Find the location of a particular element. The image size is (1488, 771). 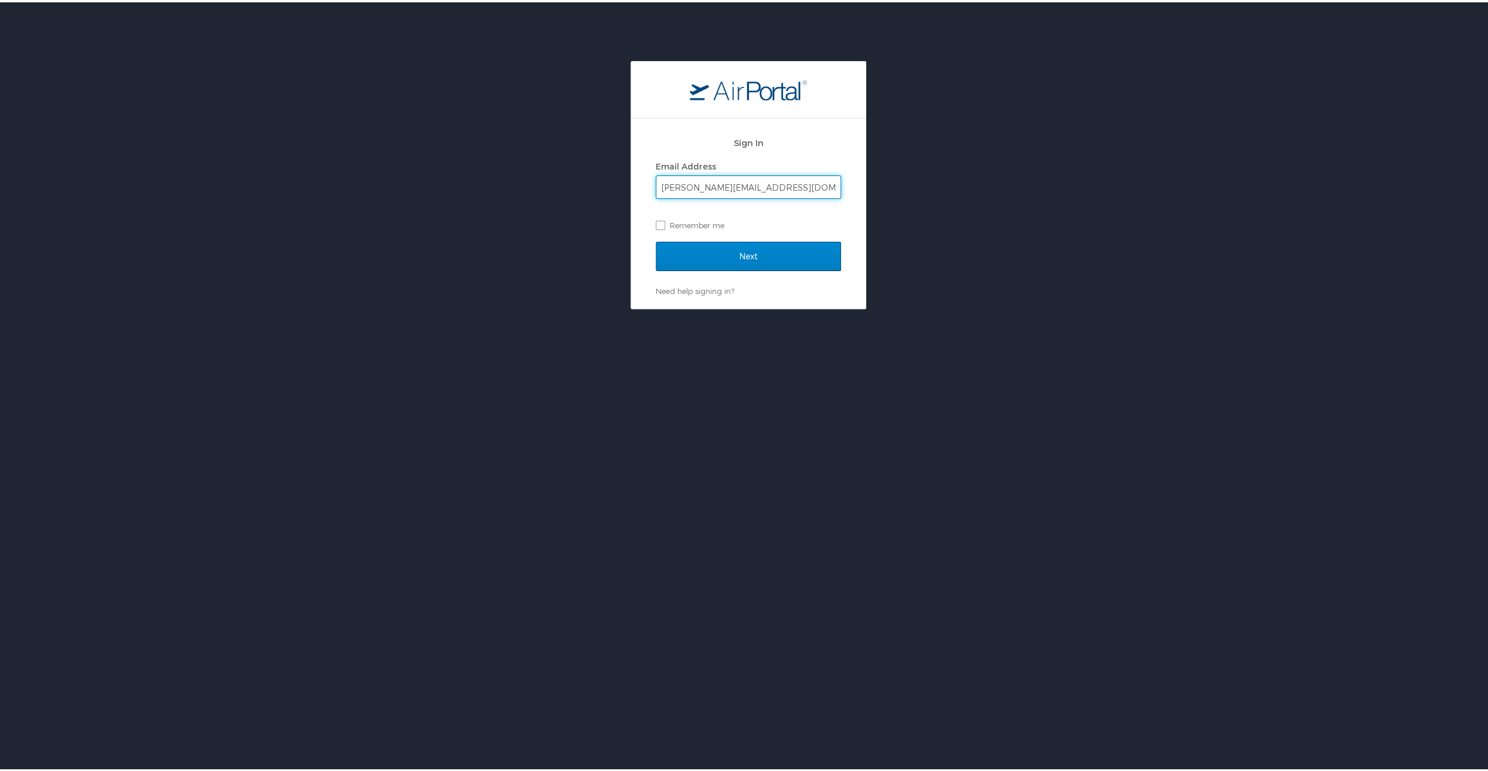

img: logo is located at coordinates (748, 87).